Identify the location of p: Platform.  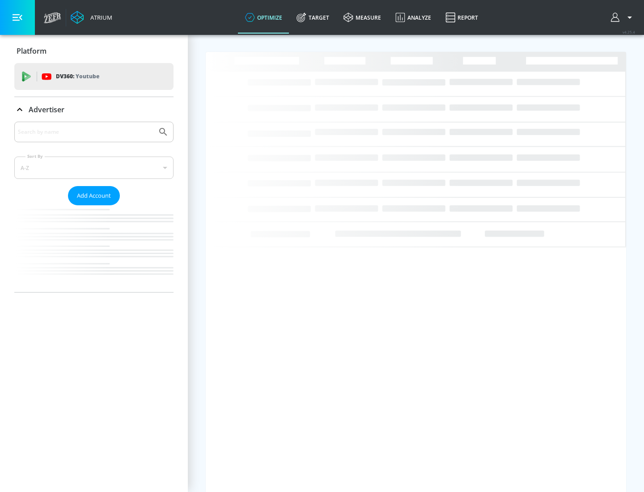
(31, 51).